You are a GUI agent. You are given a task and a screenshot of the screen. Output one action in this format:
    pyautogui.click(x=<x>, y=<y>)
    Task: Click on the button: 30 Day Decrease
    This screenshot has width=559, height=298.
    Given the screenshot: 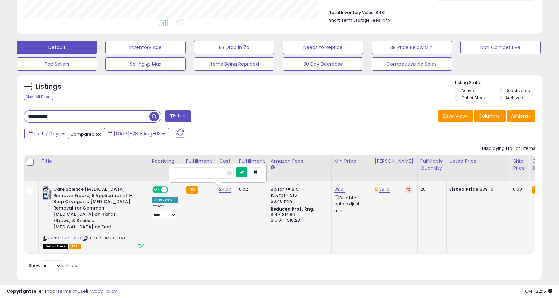 What is the action you would take?
    pyautogui.click(x=322, y=64)
    